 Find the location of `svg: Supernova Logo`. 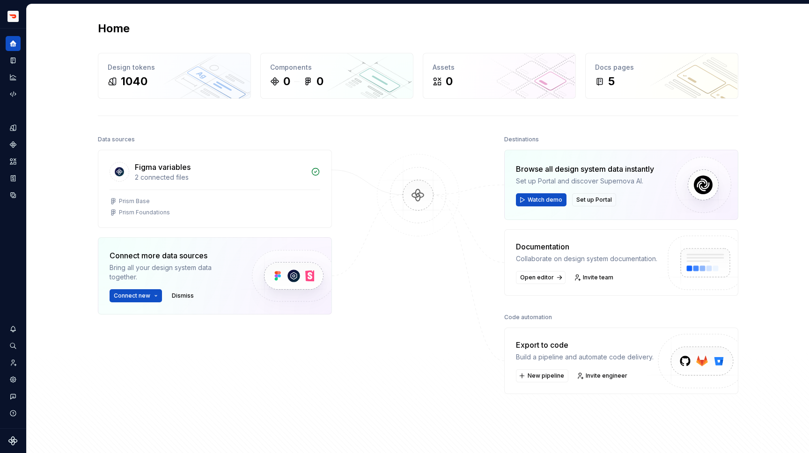

svg: Supernova Logo is located at coordinates (13, 441).